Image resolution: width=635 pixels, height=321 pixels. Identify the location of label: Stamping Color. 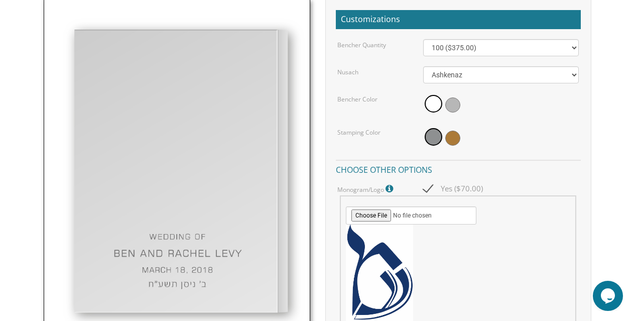
(359, 132).